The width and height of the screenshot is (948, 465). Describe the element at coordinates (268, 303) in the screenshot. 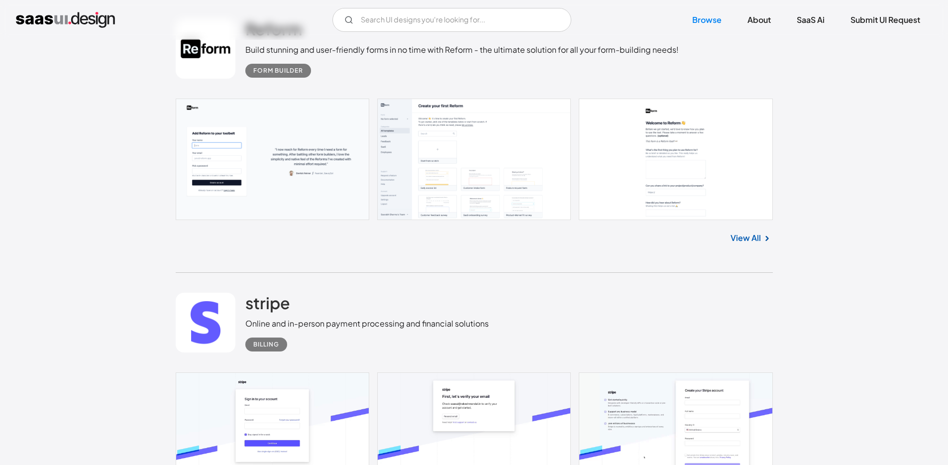

I see `h2: stripe` at that location.